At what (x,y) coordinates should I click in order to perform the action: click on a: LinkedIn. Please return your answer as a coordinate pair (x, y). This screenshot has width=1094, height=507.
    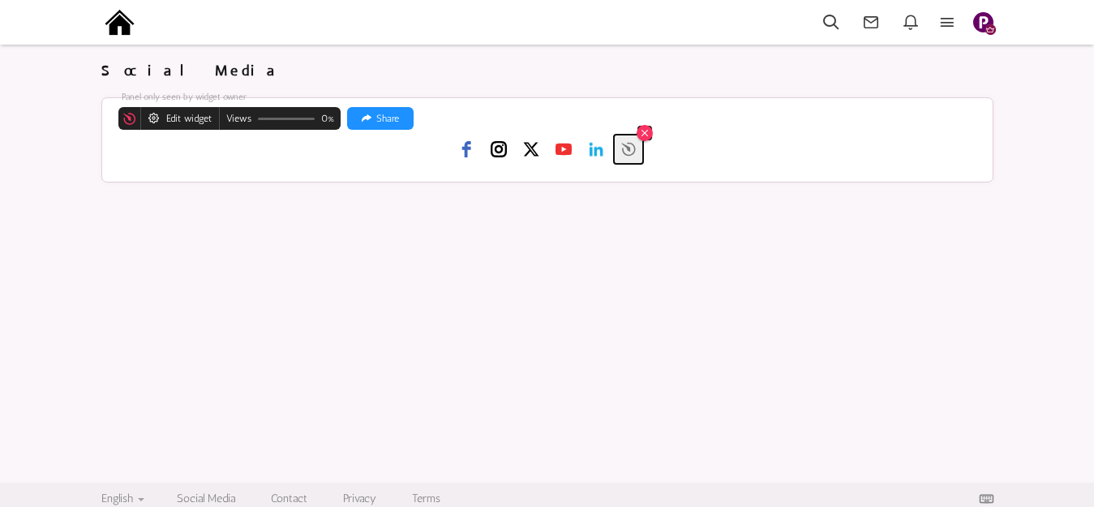
    Looking at the image, I should click on (596, 149).